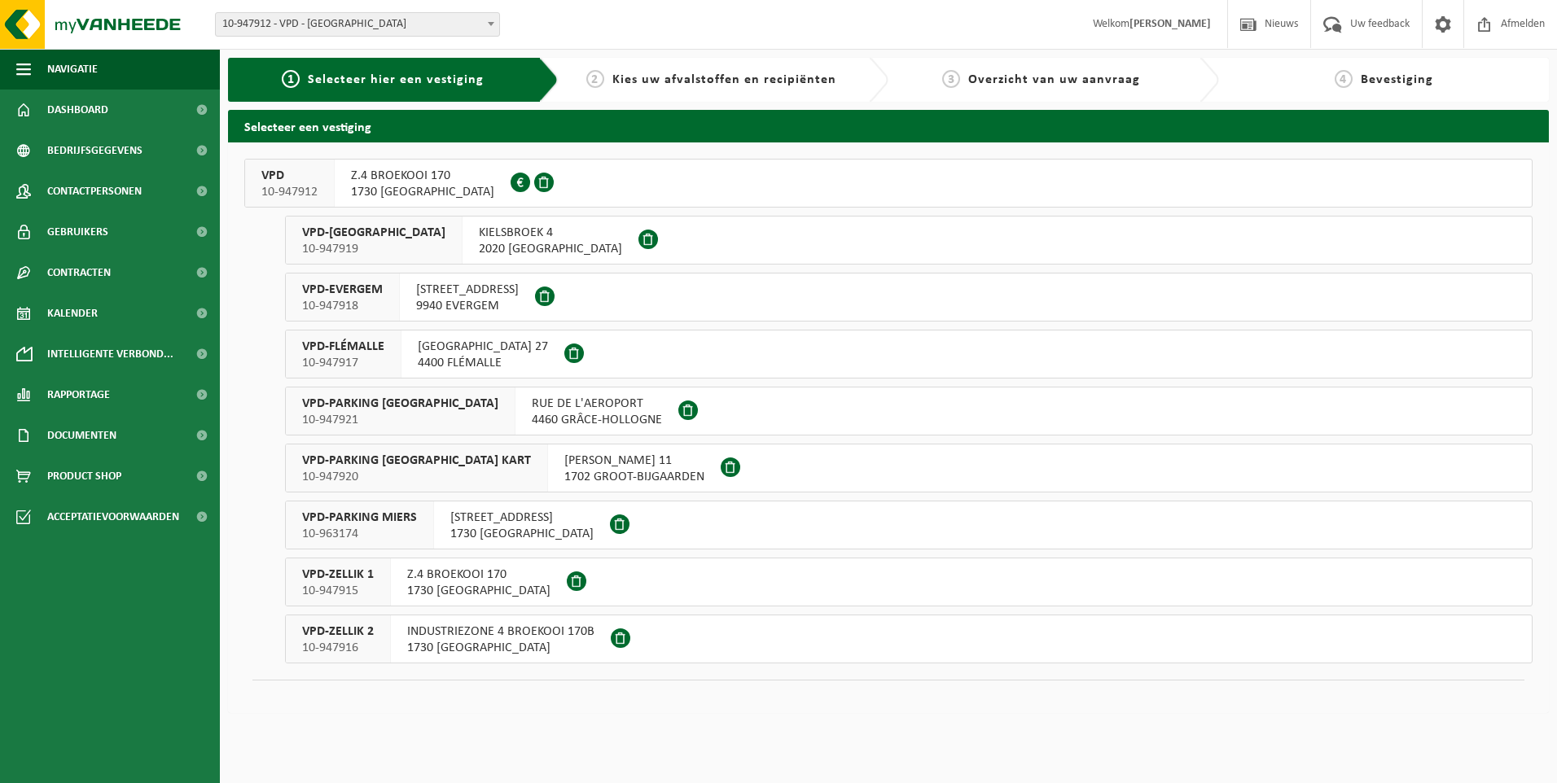  Describe the element at coordinates (1343, 79) in the screenshot. I see `span: 4` at that location.